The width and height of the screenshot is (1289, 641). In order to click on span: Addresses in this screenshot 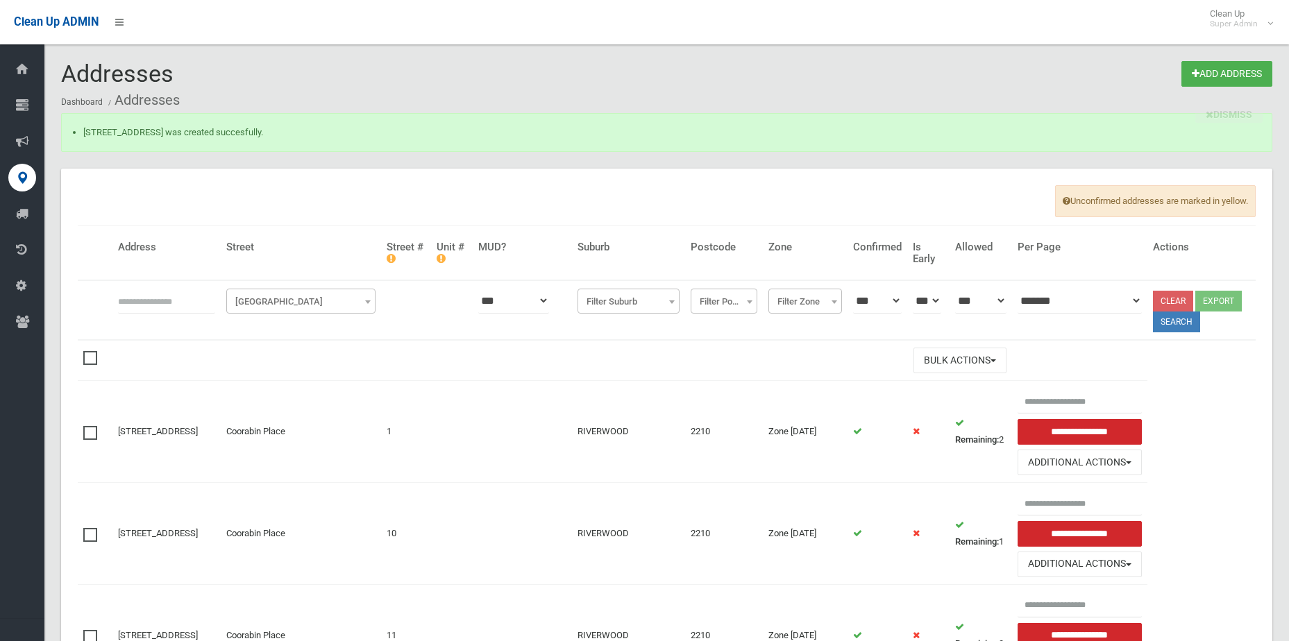, I will do `click(117, 74)`.